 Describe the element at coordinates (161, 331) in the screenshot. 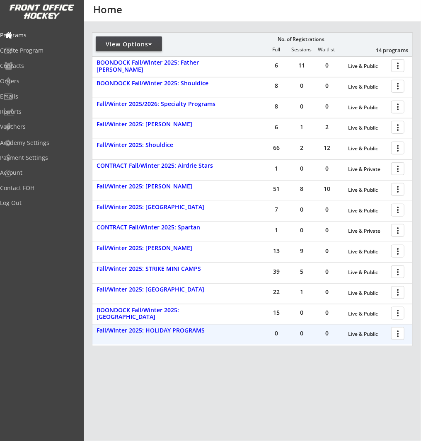

I see `div: Fall/Winter 2025: HOLIDAY PROGRAMS` at that location.